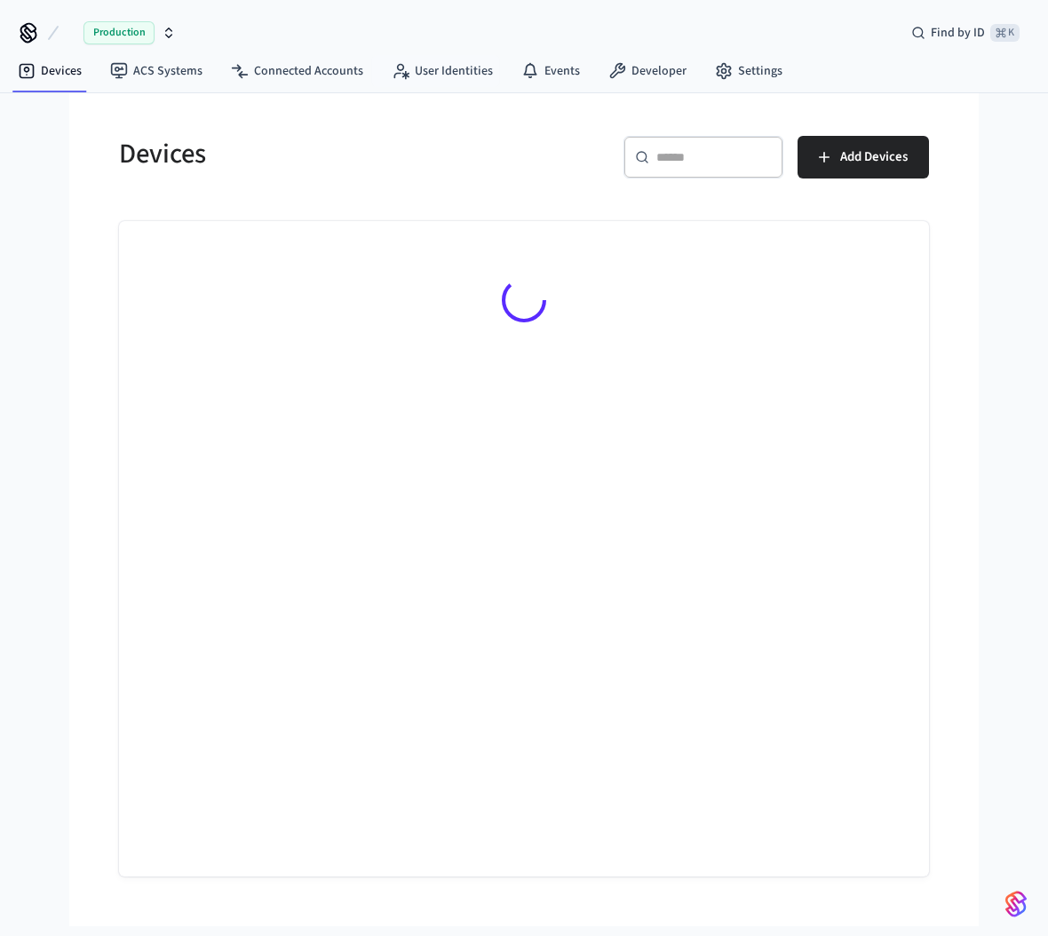 The image size is (1048, 936). I want to click on button: Add Devices, so click(863, 157).